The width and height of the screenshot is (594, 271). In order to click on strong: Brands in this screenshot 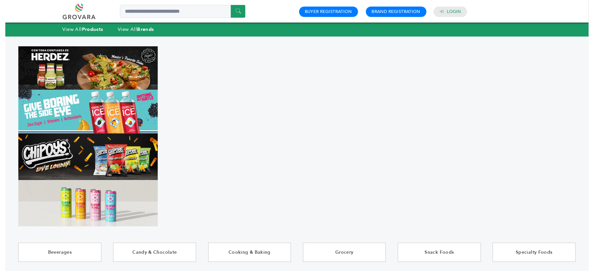, I will do `click(143, 30)`.